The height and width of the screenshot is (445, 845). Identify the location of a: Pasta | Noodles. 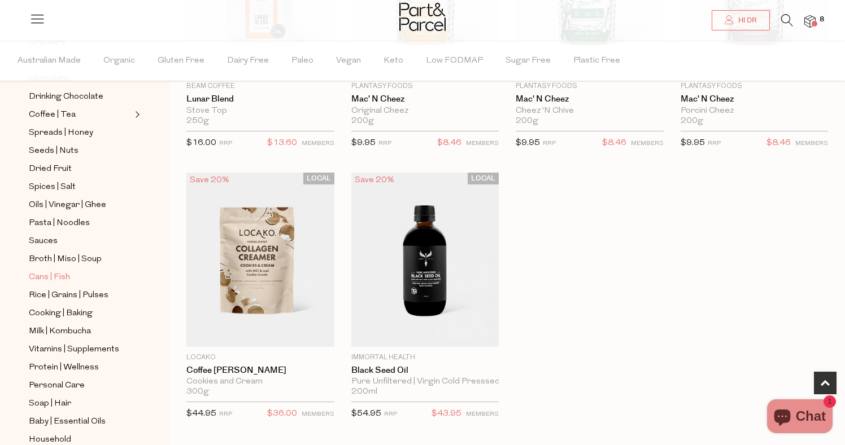
(80, 223).